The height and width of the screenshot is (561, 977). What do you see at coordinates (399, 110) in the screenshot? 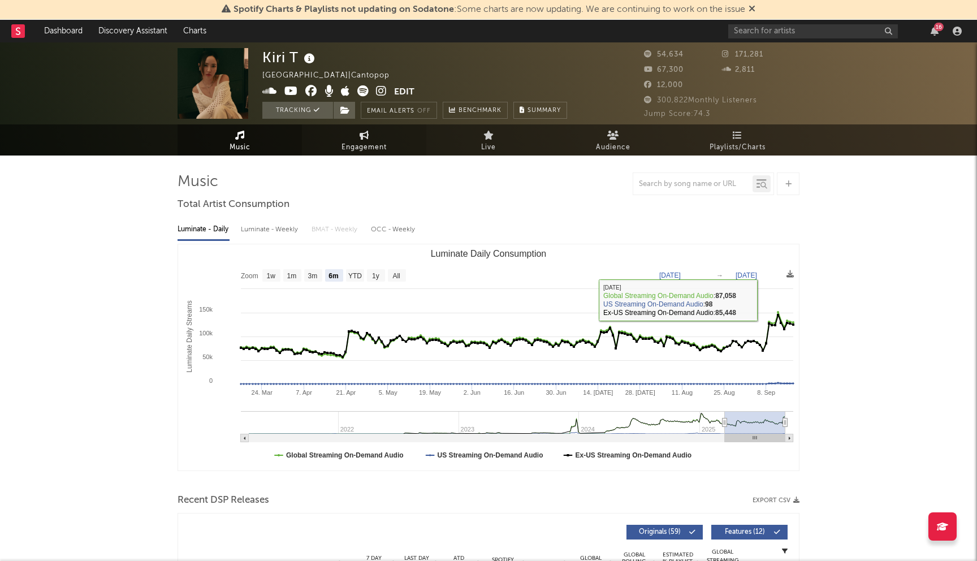
I see `button: Email AlertsOff` at bounding box center [399, 110].